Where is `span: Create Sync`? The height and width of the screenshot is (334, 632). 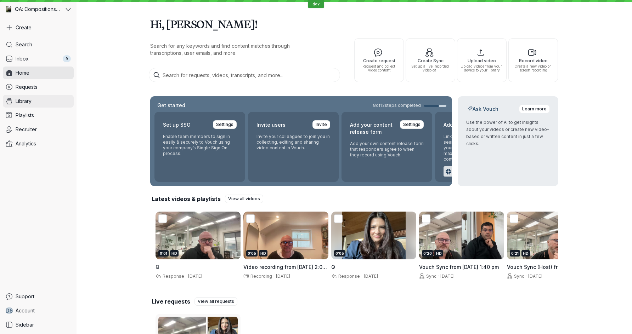
span: Create Sync is located at coordinates (430, 61).